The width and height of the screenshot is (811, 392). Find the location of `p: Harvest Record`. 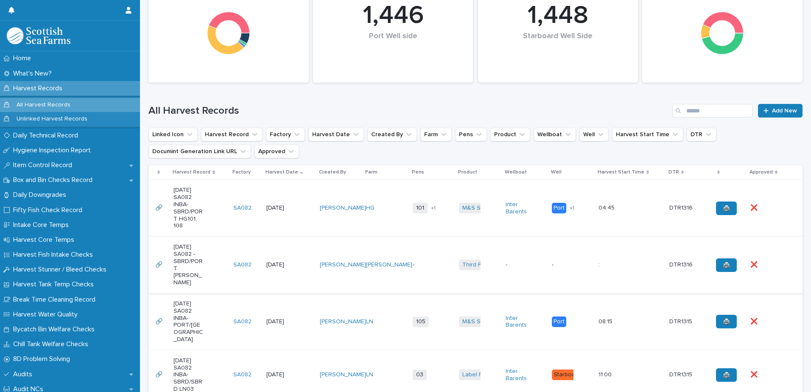

p: Harvest Record is located at coordinates (191, 172).